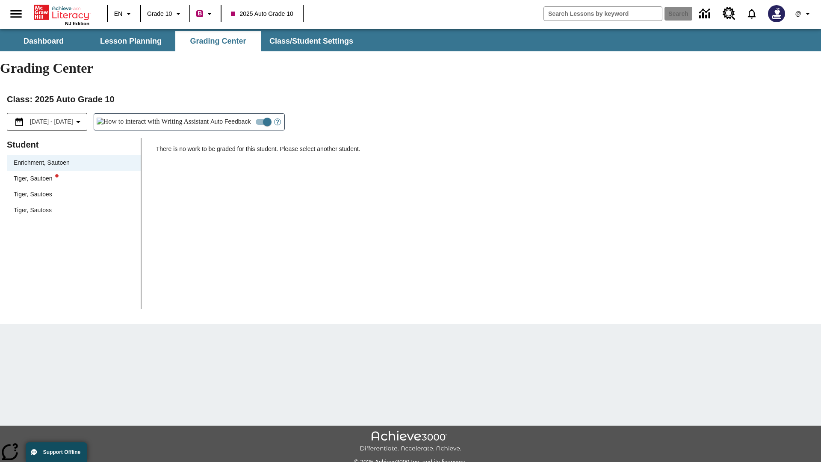 The width and height of the screenshot is (821, 462). I want to click on span: EN, so click(118, 14).